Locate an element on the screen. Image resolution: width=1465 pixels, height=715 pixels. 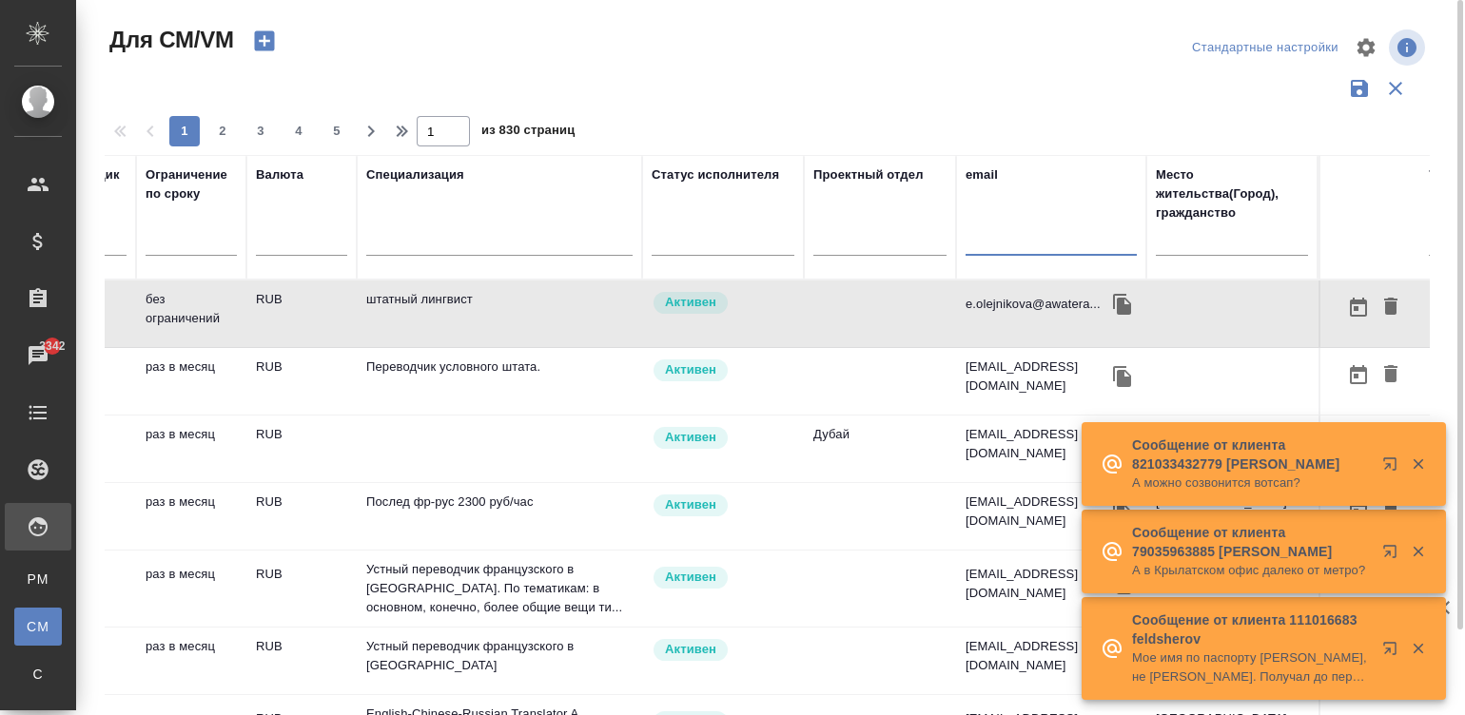
p: Сообщение от клиента 111016683 feldsherov is located at coordinates (1251, 630).